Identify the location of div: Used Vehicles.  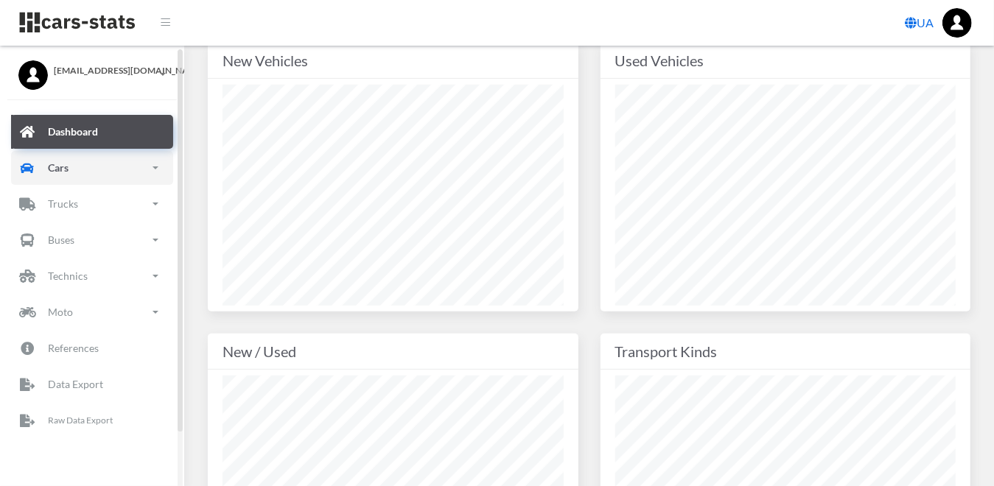
(785, 60).